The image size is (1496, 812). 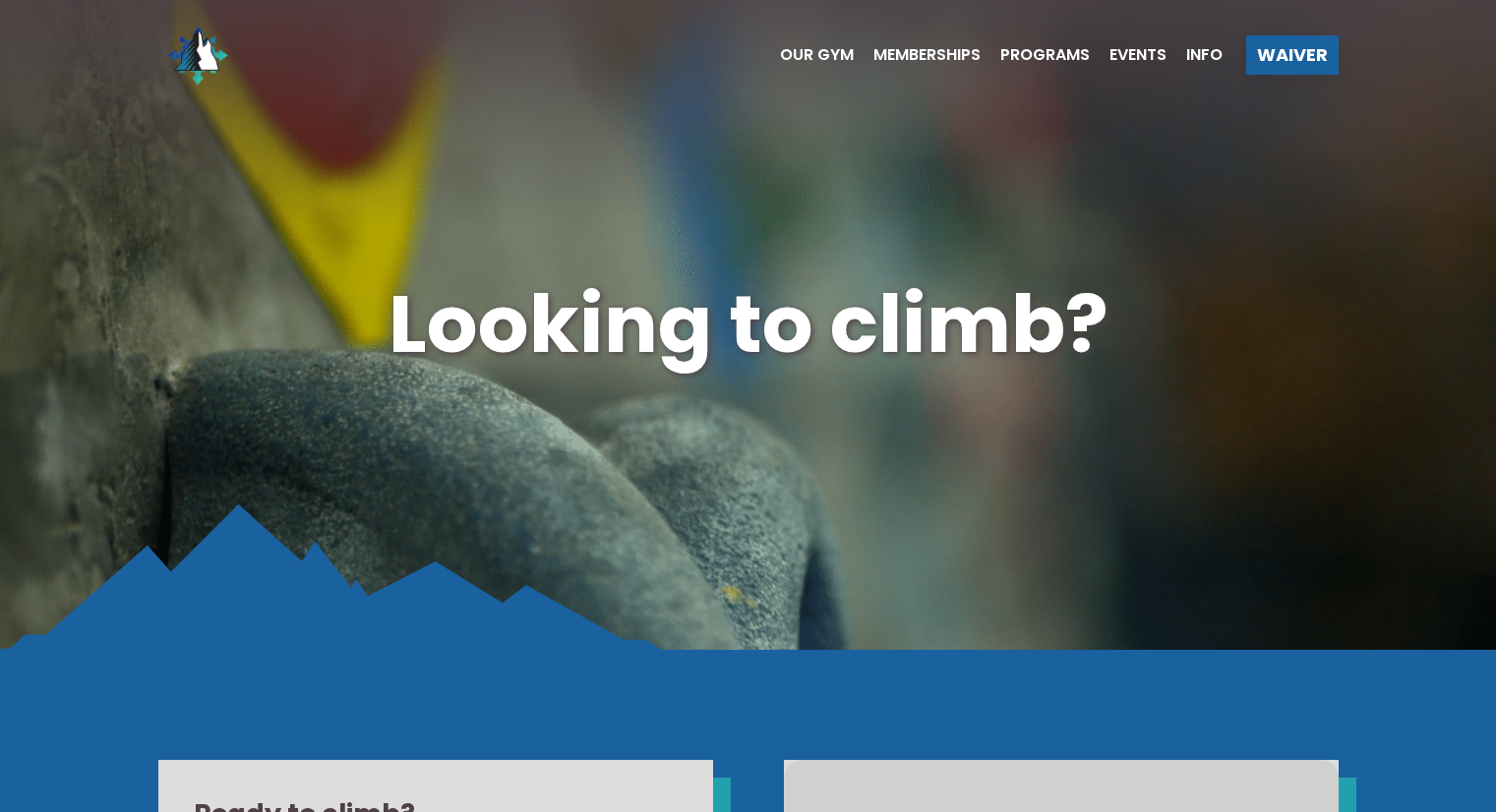 What do you see at coordinates (198, 55) in the screenshot?
I see `img: North Wall Logo` at bounding box center [198, 55].